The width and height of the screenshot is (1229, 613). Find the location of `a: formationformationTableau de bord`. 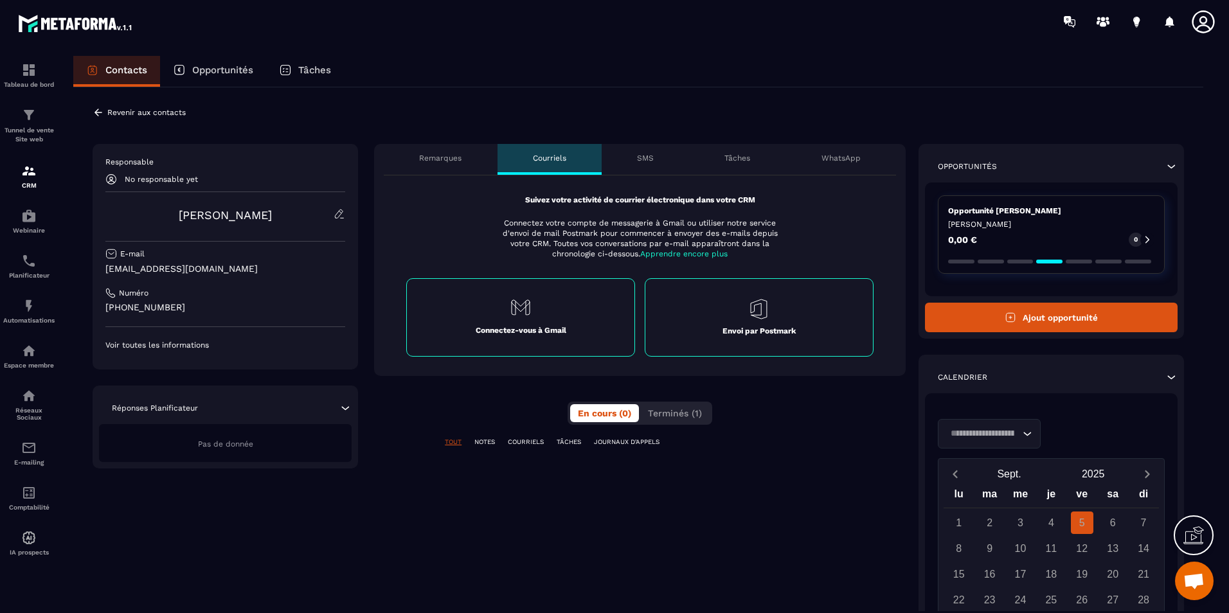

a: formationformationTableau de bord is located at coordinates (29, 75).